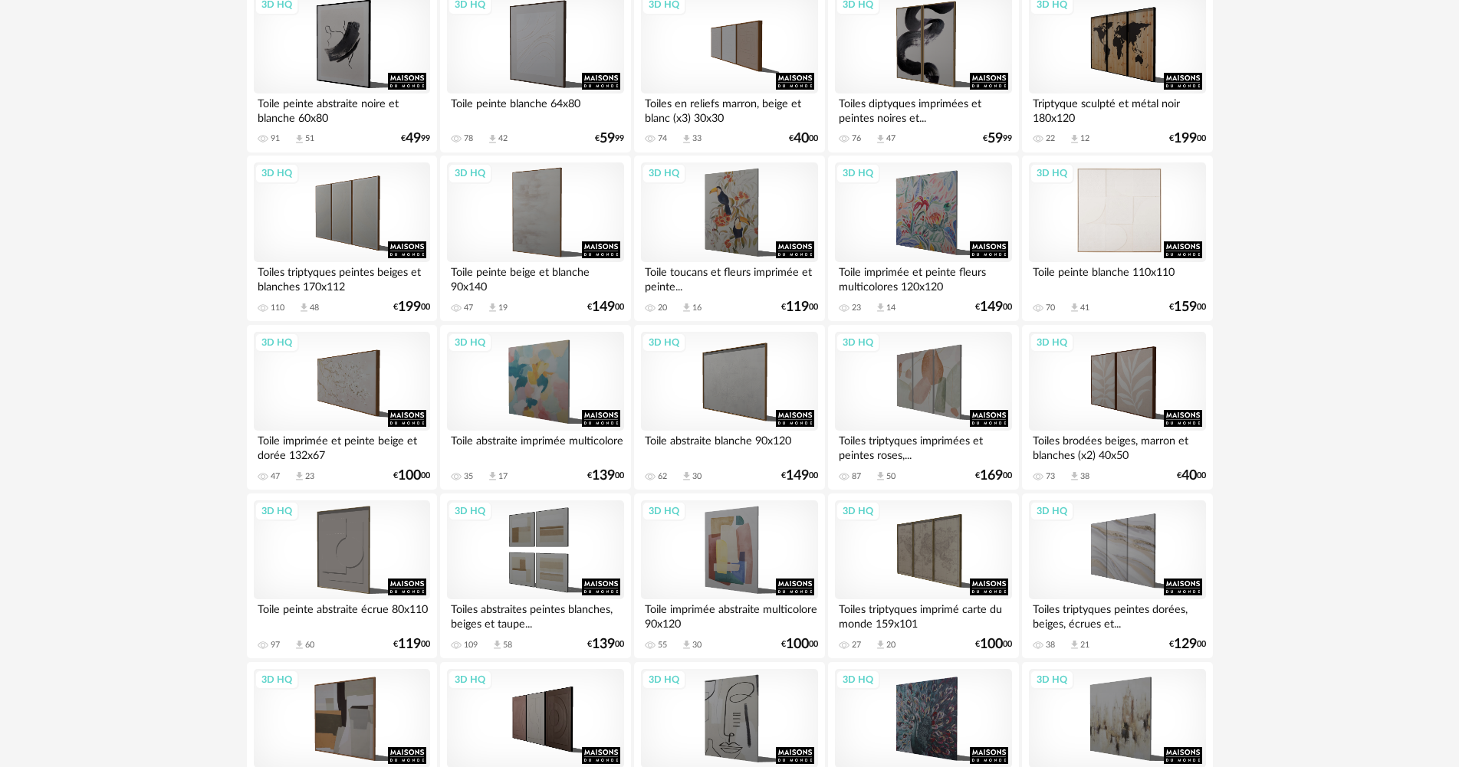 This screenshot has height=767, width=1459. I want to click on div: Toiles triptyques peintes dorées, beiges, écrues et..., so click(1117, 615).